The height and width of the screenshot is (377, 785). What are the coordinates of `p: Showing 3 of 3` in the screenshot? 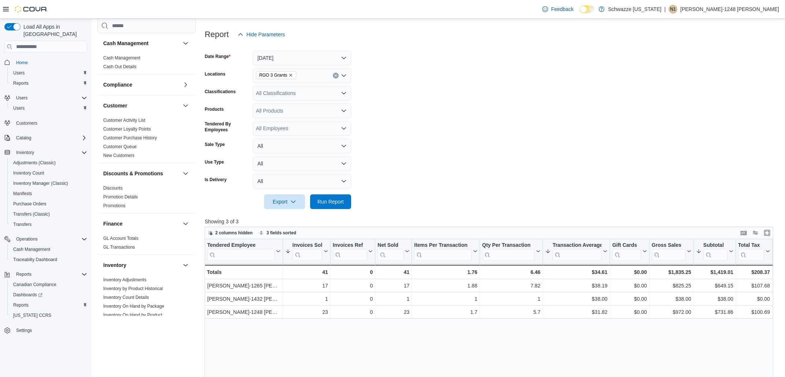 It's located at (492, 221).